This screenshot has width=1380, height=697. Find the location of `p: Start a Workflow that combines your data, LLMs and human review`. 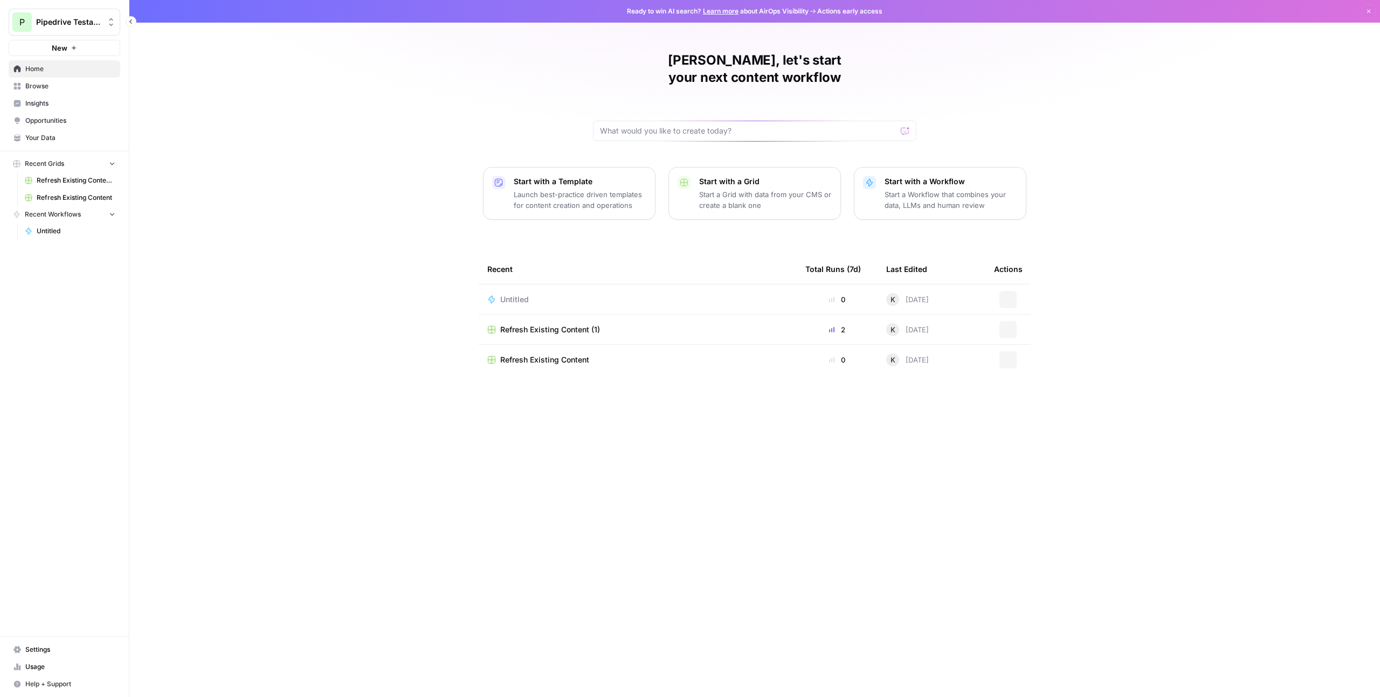

p: Start a Workflow that combines your data, LLMs and human review is located at coordinates (951, 200).